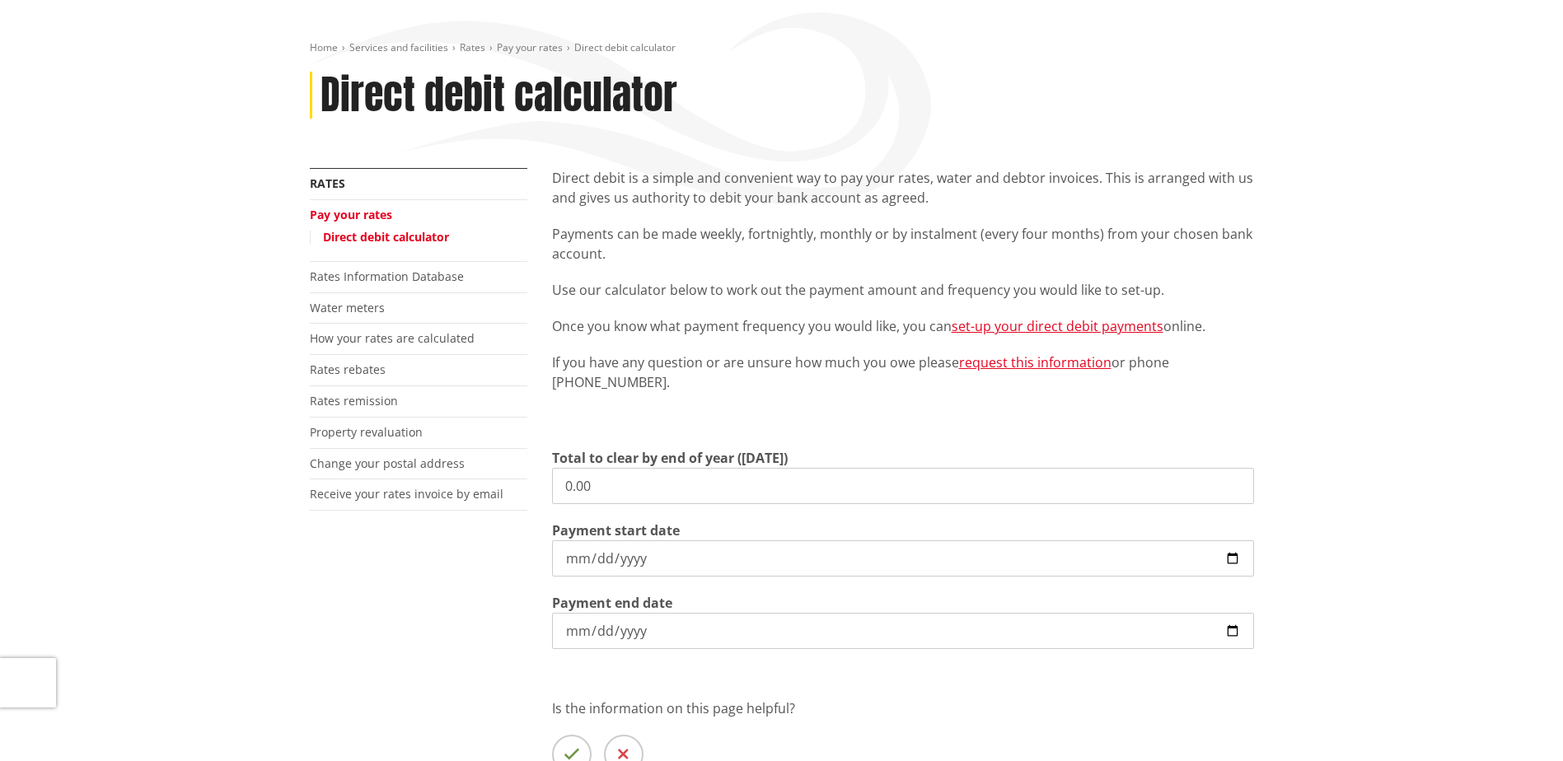 Image resolution: width=1563 pixels, height=761 pixels. I want to click on h1: Direct debit calculator, so click(499, 96).